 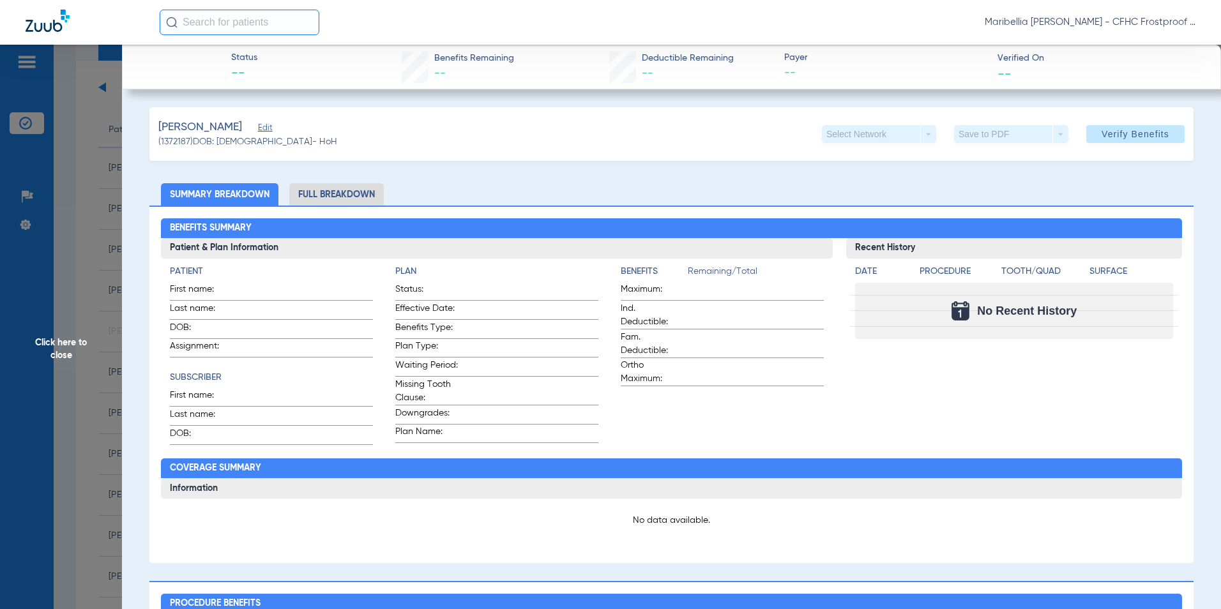 What do you see at coordinates (1014, 248) in the screenshot?
I see `h3: Recent History` at bounding box center [1014, 248].